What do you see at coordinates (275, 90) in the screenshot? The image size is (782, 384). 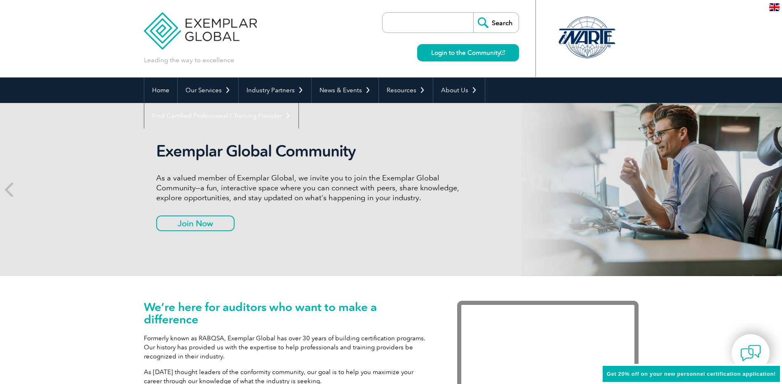 I see `a: Industry Partners` at bounding box center [275, 90].